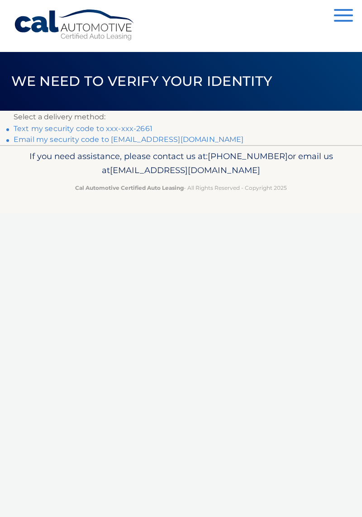 Image resolution: width=362 pixels, height=517 pixels. I want to click on span: We need to verify your identity, so click(142, 81).